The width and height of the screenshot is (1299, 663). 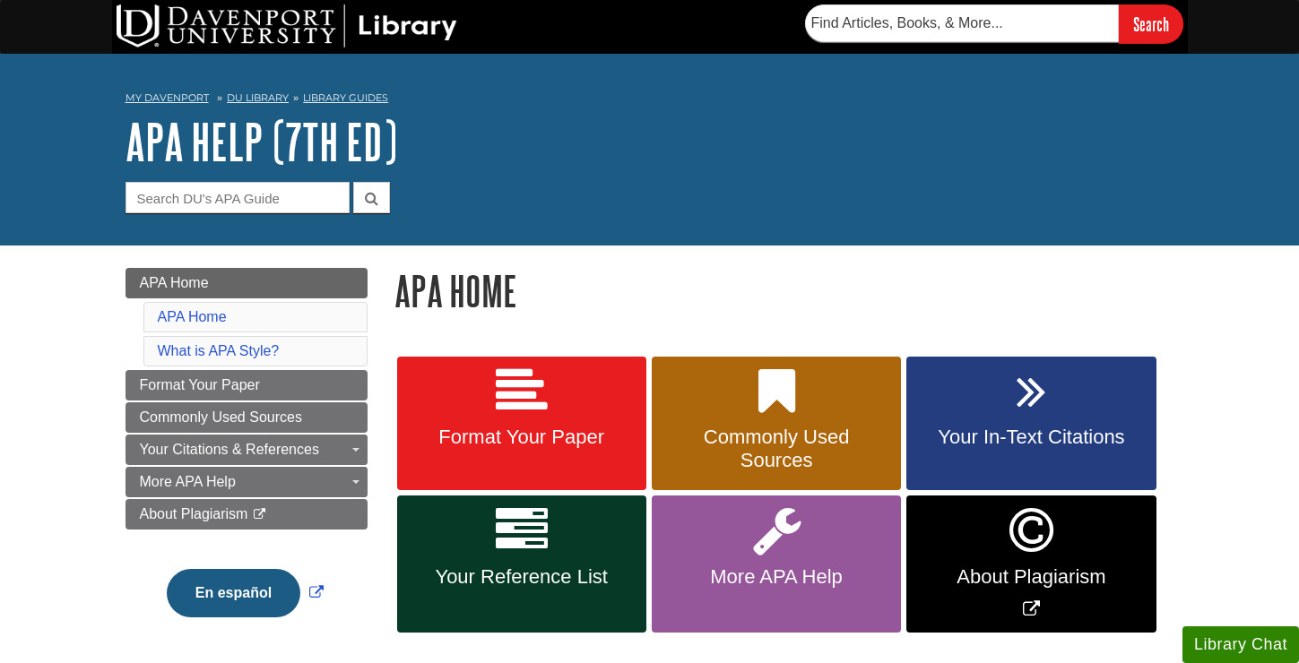 I want to click on span: Your Citations & References, so click(x=230, y=449).